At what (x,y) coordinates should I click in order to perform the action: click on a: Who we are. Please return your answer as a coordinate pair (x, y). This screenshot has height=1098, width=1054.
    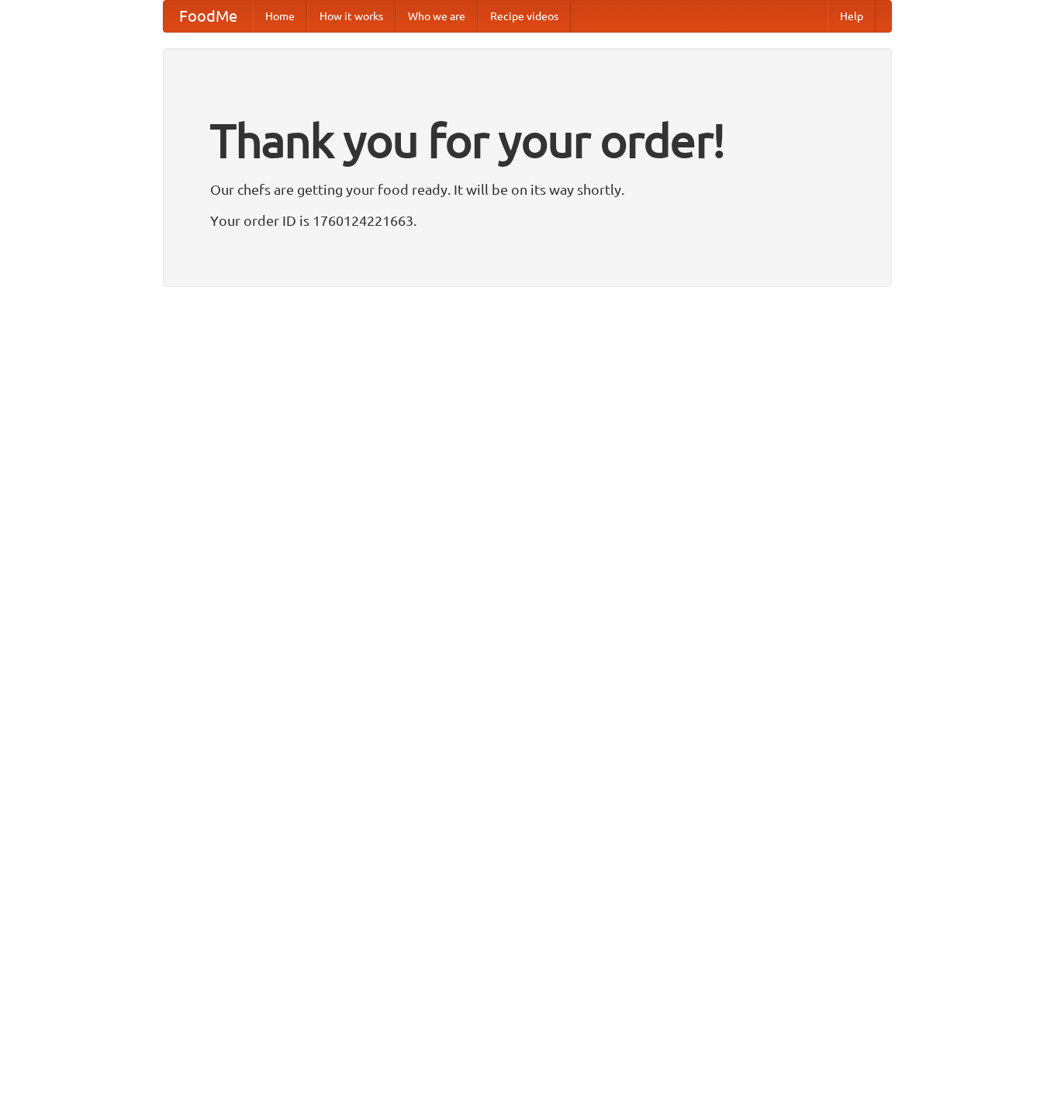
    Looking at the image, I should click on (437, 16).